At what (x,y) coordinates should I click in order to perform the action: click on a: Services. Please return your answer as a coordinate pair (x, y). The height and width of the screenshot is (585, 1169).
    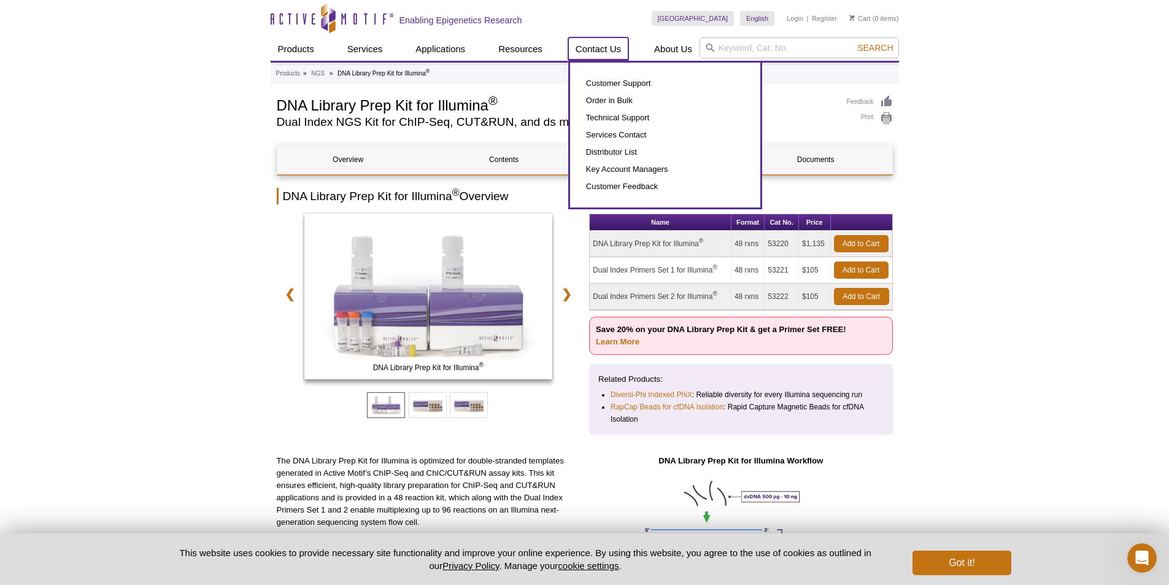
    Looking at the image, I should click on (365, 49).